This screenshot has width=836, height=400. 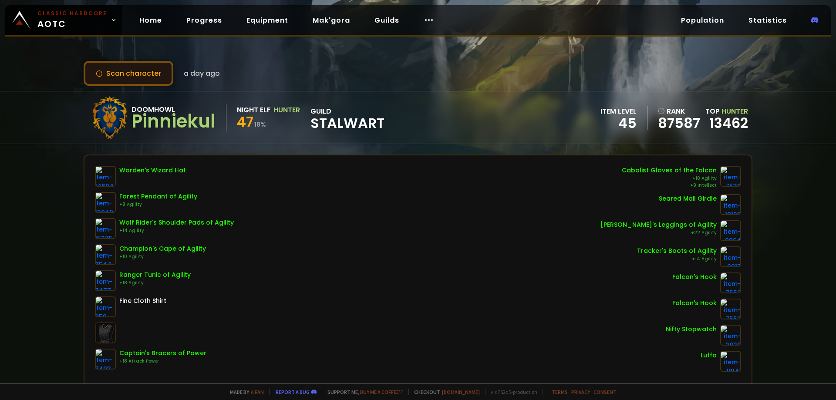 I want to click on div: Champion's Cape of Agility, so click(x=162, y=249).